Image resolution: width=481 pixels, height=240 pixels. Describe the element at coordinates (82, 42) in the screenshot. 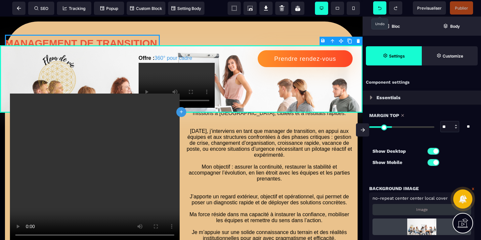

I see `b: MANAGEMENT DE TRANSITION Direction Direction qualité` at that location.